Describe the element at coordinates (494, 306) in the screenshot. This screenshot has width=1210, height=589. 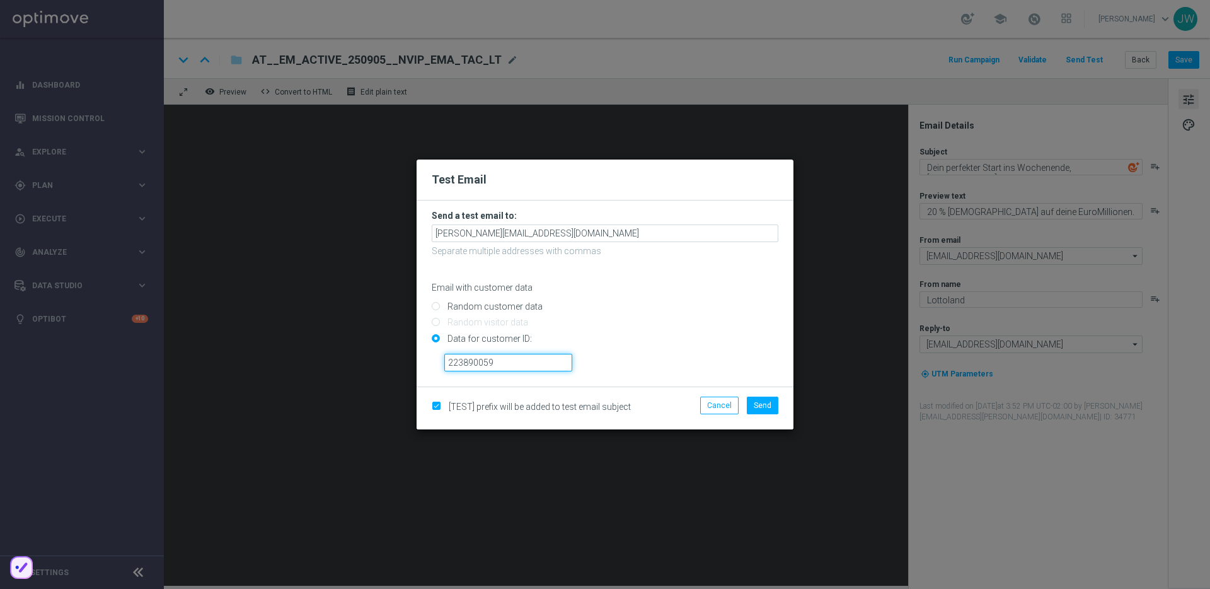
I see `label: Random customer data` at that location.